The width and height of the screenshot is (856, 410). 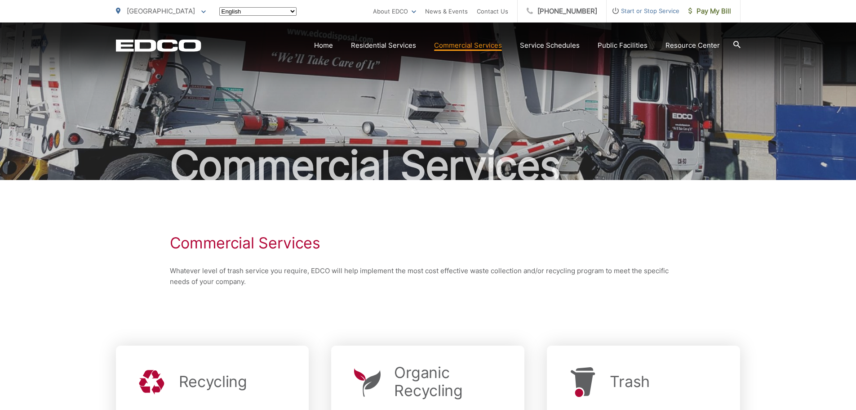 What do you see at coordinates (428, 243) in the screenshot?
I see `h1: Commercial Services` at bounding box center [428, 243].